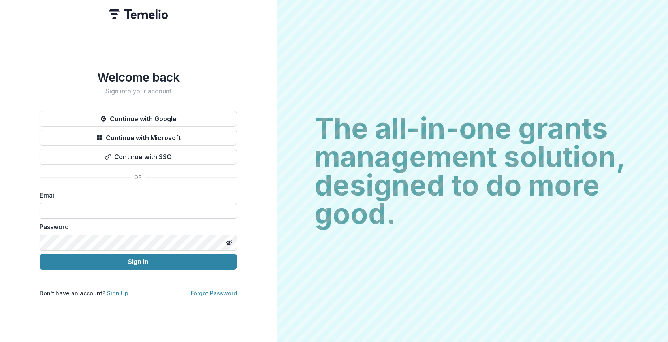 This screenshot has width=668, height=342. I want to click on button: Sign In, so click(138, 261).